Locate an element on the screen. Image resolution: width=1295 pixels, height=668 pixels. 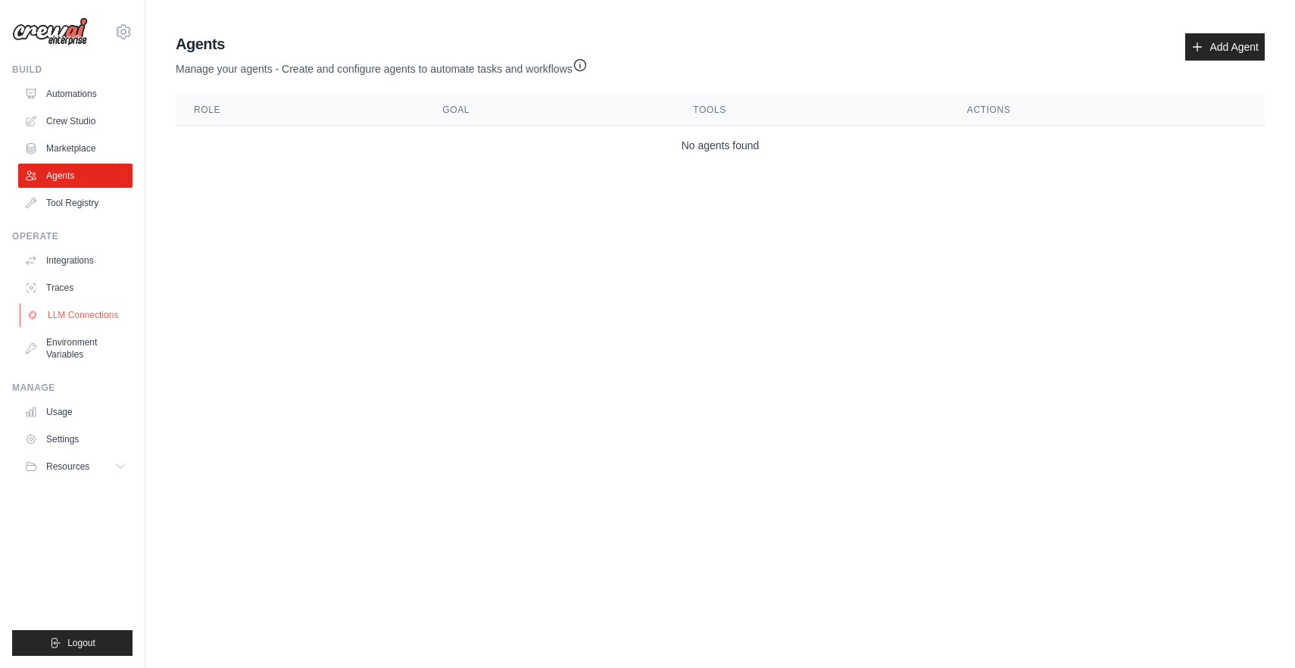
div: Build is located at coordinates (72, 70).